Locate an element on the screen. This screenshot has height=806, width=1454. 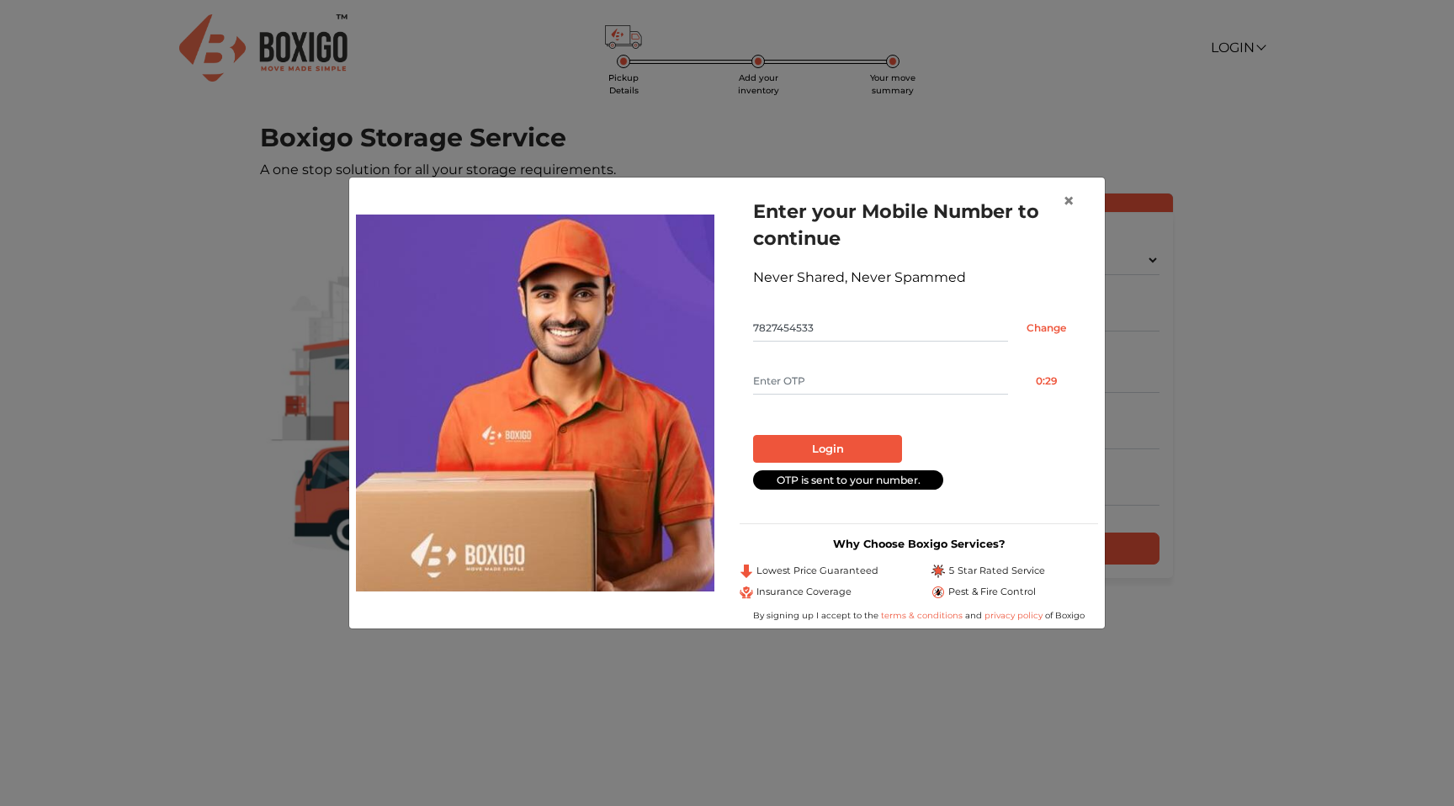
input: Mobile No is located at coordinates (880, 328).